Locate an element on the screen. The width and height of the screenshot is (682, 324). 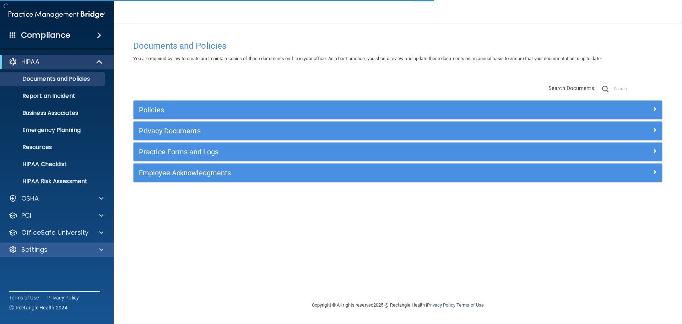
p: Documents and Policies is located at coordinates (53, 79).